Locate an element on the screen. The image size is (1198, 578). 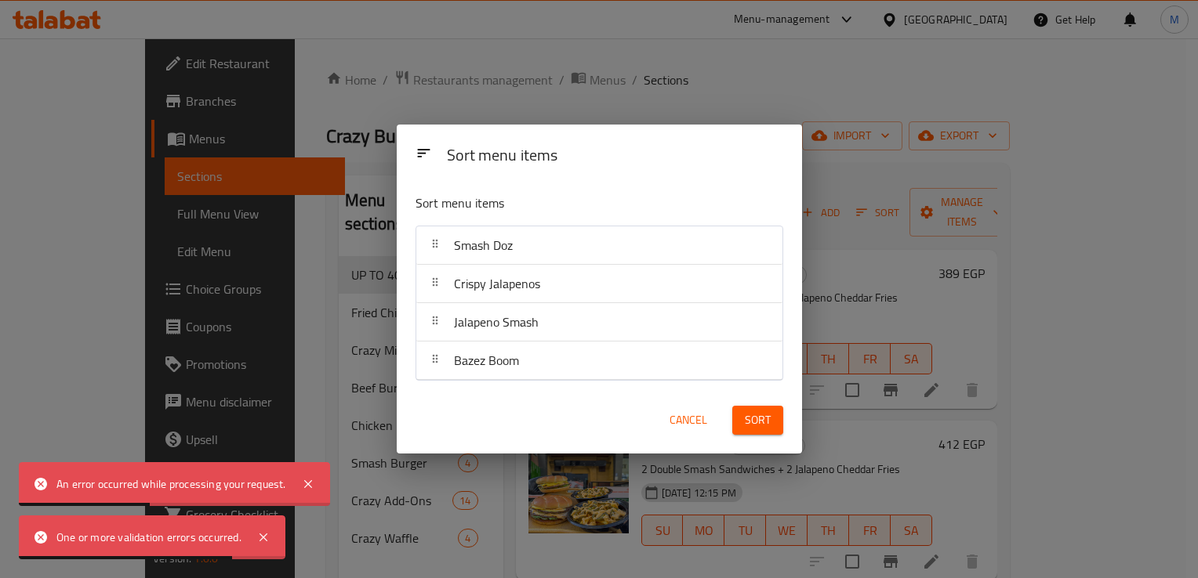
p: Sort menu items is located at coordinates (561, 203).